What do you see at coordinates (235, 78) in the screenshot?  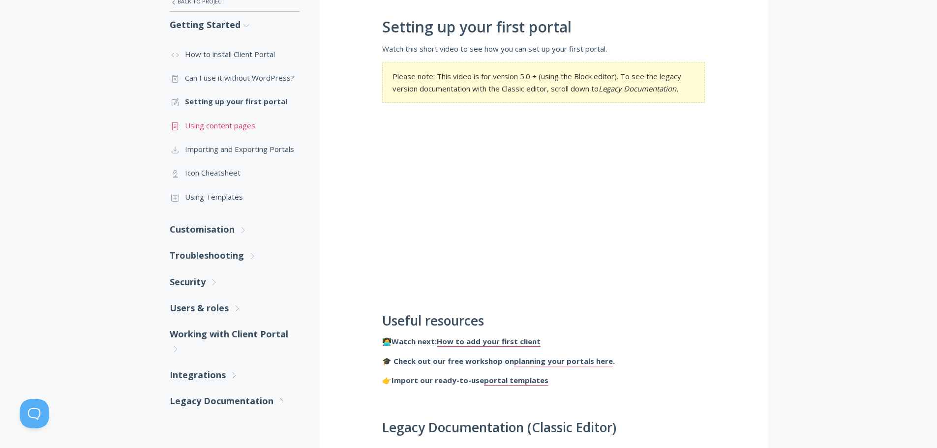 I see `a: Can I use it without WordPress?` at bounding box center [235, 78].